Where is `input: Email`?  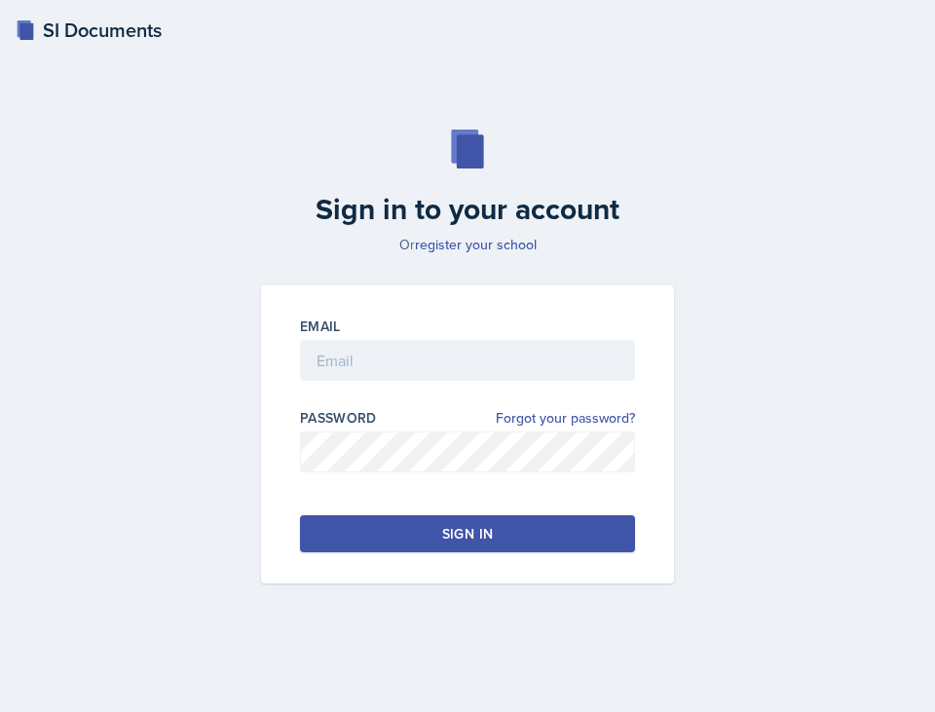 input: Email is located at coordinates (468, 361).